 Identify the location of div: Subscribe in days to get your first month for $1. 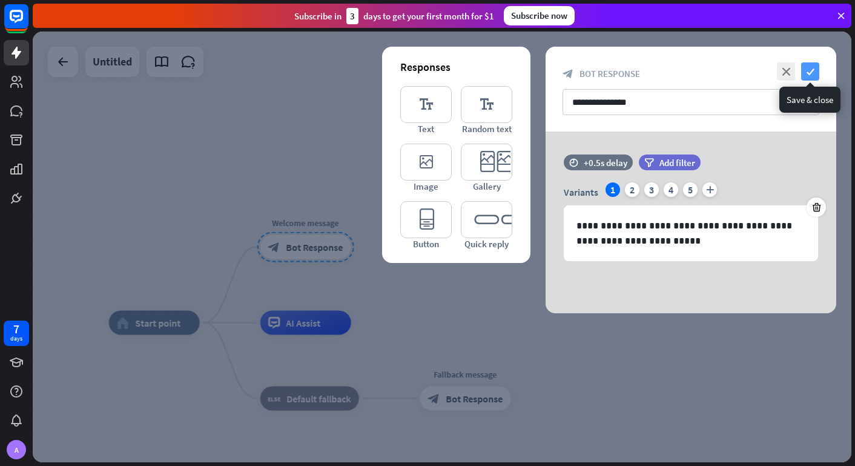
(394, 16).